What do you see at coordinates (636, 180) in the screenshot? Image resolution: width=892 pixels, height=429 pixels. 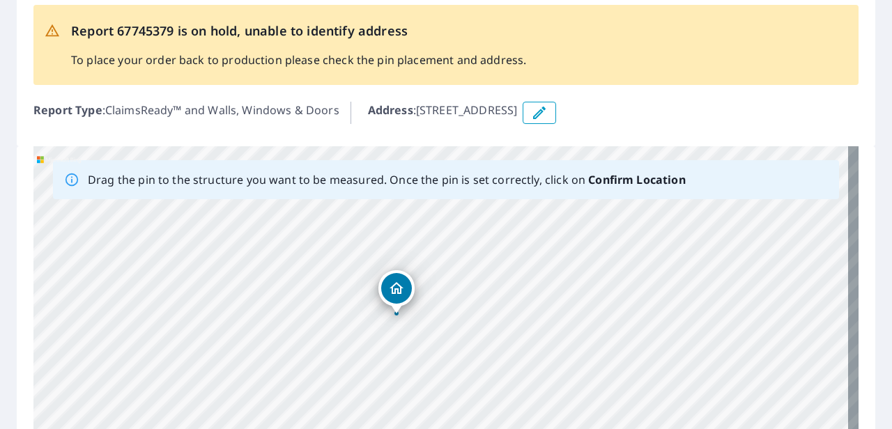 I see `b: Confirm Location` at bounding box center [636, 180].